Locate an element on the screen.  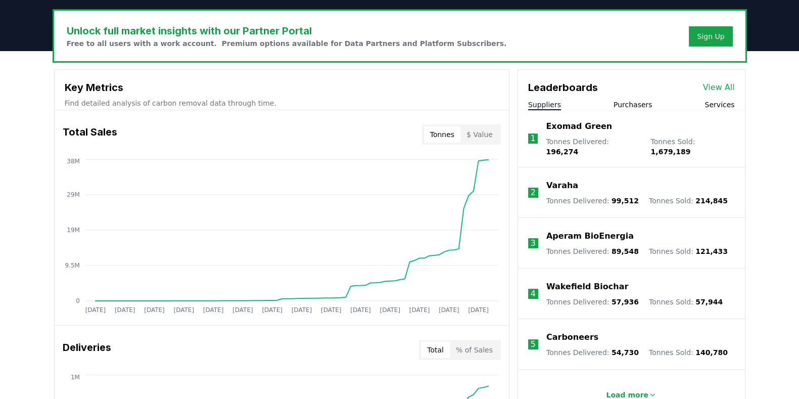
a: Aperam BioEnergia is located at coordinates (590, 236).